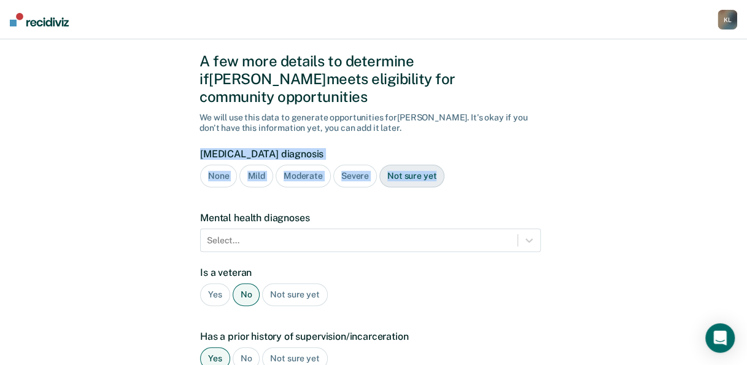  I want to click on div: Mild, so click(256, 176).